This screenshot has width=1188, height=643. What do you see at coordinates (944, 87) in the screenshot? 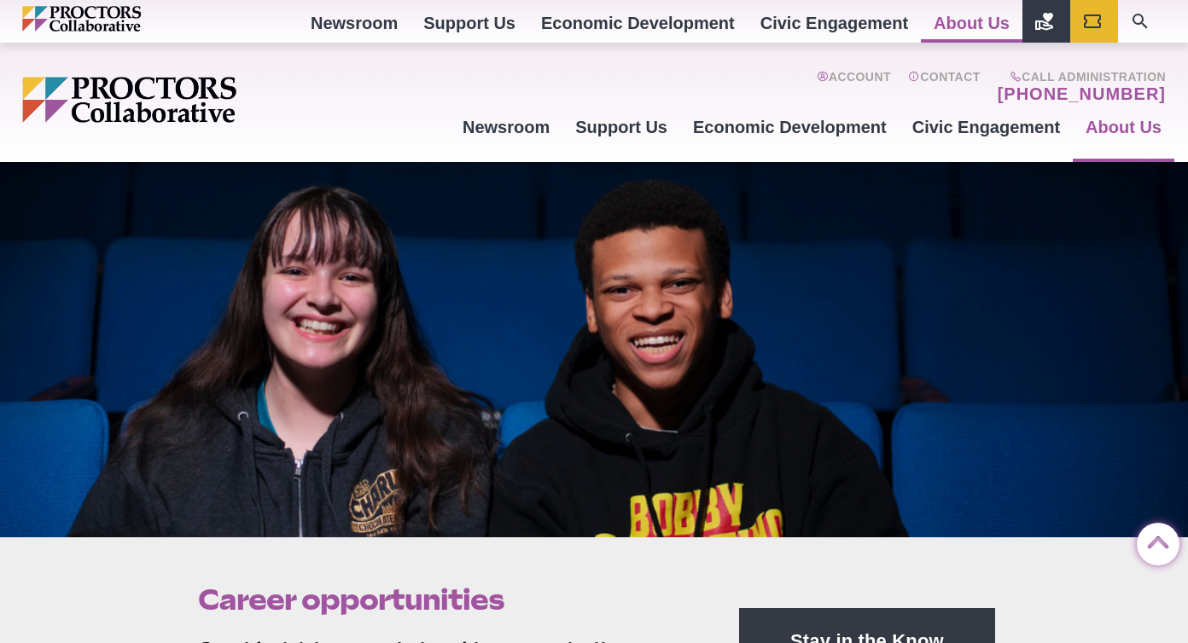
I see `a: Contact` at bounding box center [944, 87].